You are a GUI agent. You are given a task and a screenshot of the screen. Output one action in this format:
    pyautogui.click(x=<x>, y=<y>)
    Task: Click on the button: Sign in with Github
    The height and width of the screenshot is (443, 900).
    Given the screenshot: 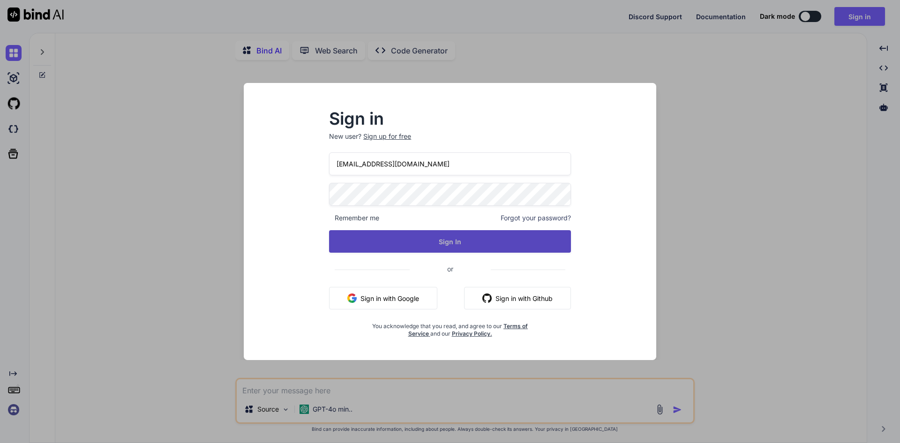 What is the action you would take?
    pyautogui.click(x=517, y=298)
    